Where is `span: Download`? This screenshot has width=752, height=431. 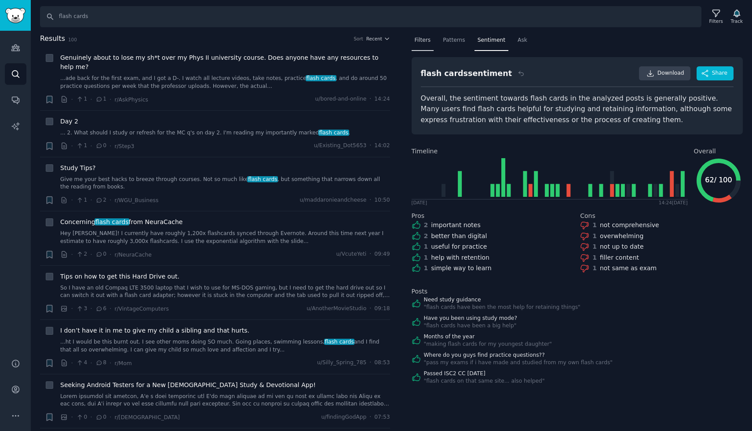 span: Download is located at coordinates (670, 73).